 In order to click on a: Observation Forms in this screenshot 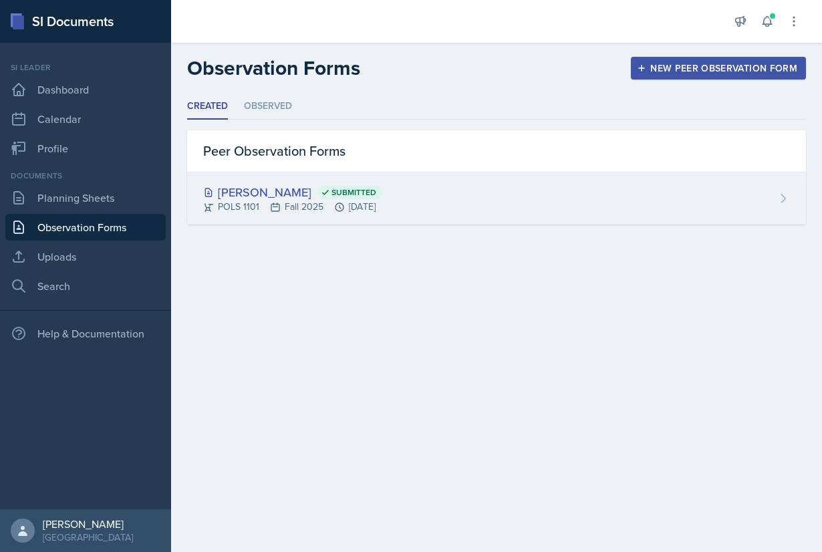, I will do `click(85, 227)`.